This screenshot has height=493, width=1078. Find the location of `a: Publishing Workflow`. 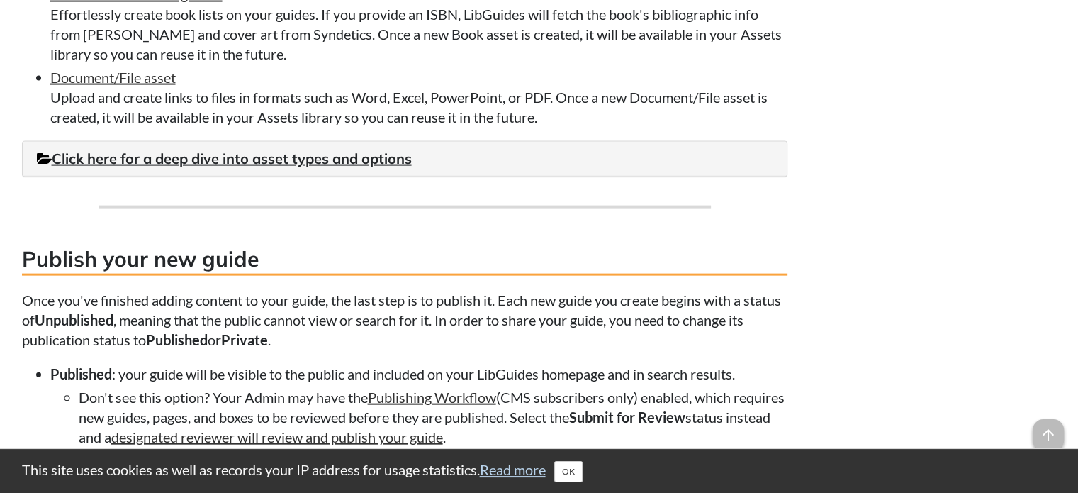

a: Publishing Workflow is located at coordinates (432, 397).